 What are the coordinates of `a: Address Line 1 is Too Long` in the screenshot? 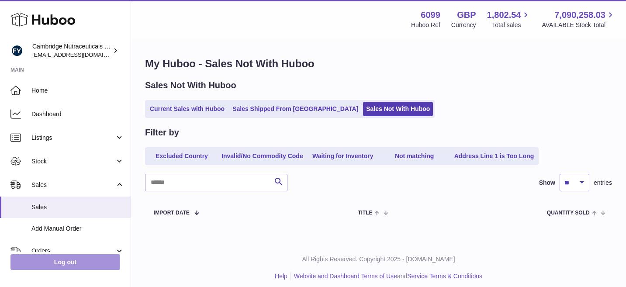 It's located at (494, 156).